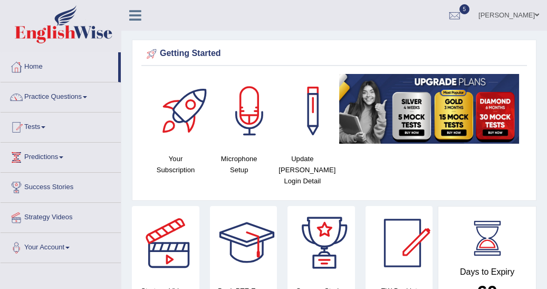 The image size is (547, 289). I want to click on h4: Your Subscription, so click(176, 164).